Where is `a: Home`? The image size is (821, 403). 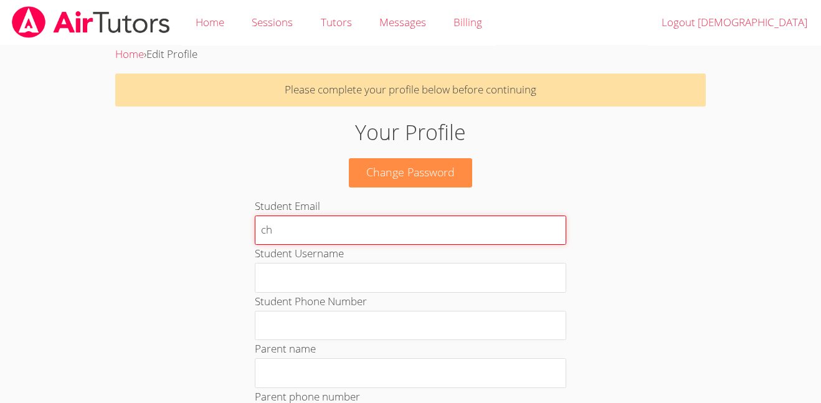 a: Home is located at coordinates (130, 54).